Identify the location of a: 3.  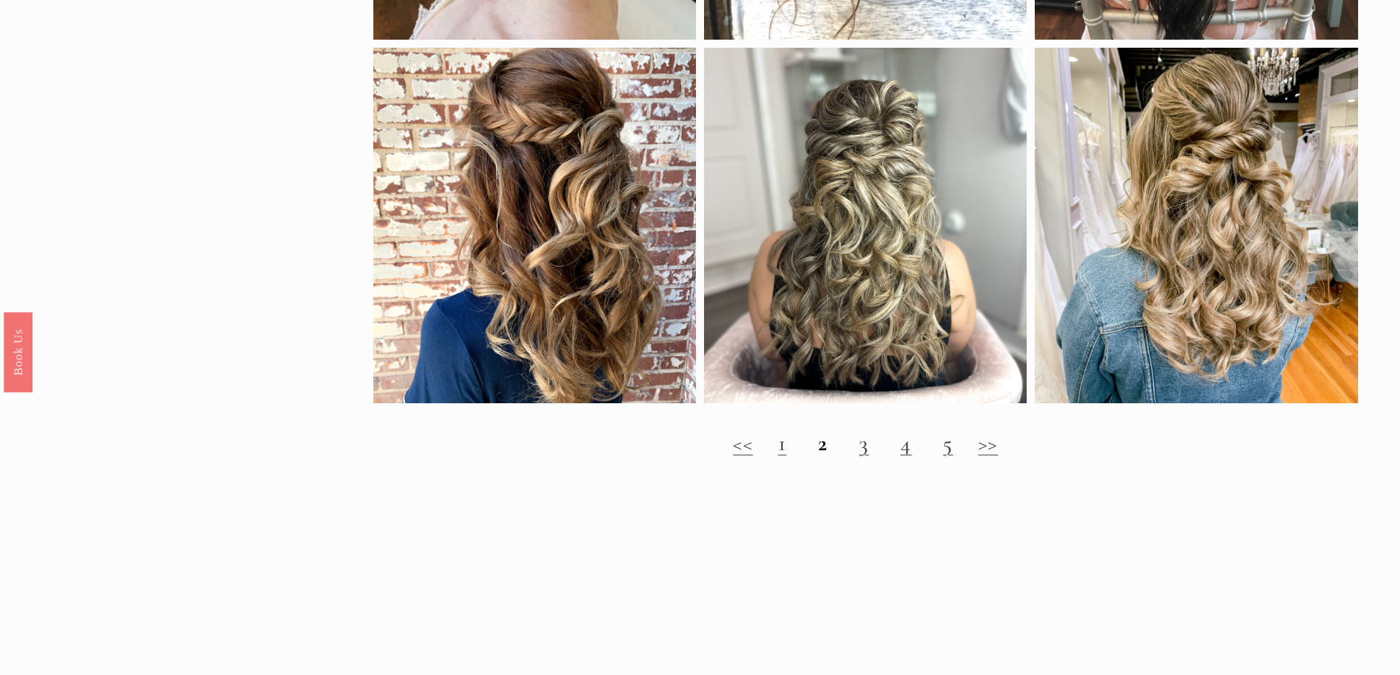
(864, 443).